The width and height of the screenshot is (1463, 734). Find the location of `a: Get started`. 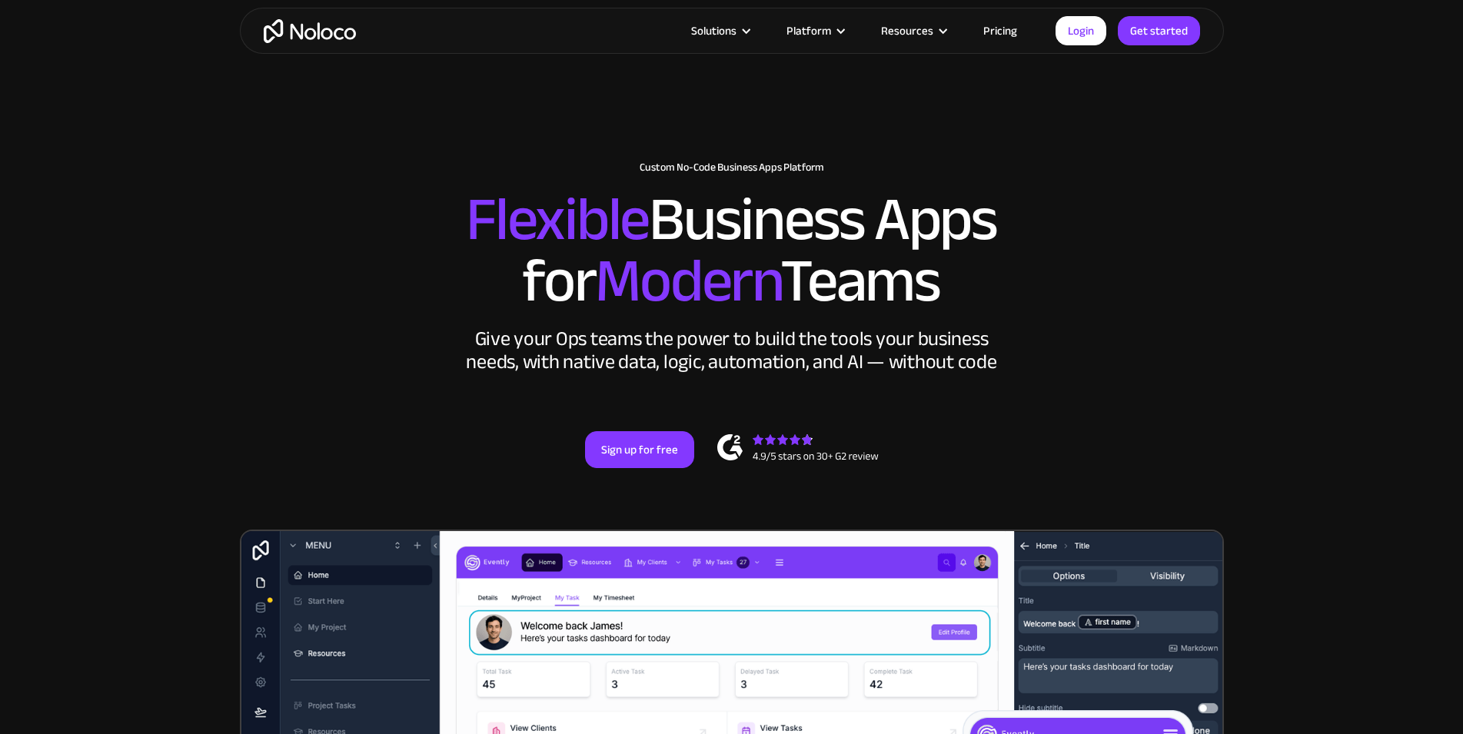

a: Get started is located at coordinates (1158, 31).